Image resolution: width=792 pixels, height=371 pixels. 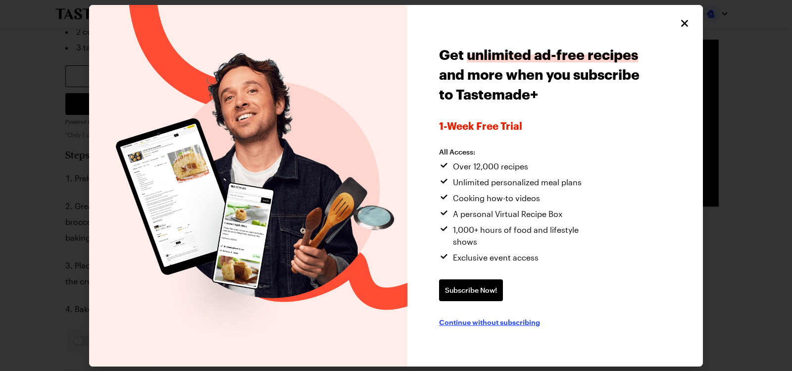 What do you see at coordinates (491, 166) in the screenshot?
I see `span: Over 12,000 recipes` at bounding box center [491, 166].